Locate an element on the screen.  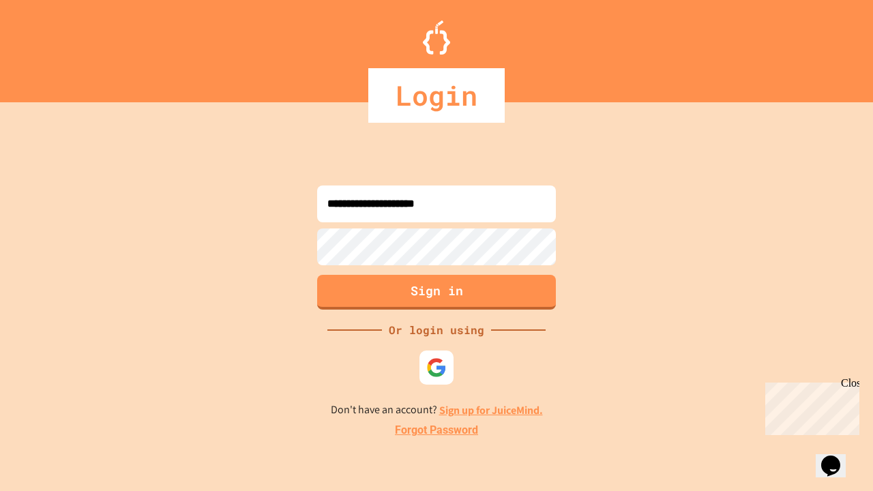
button: Sign in is located at coordinates (436, 292).